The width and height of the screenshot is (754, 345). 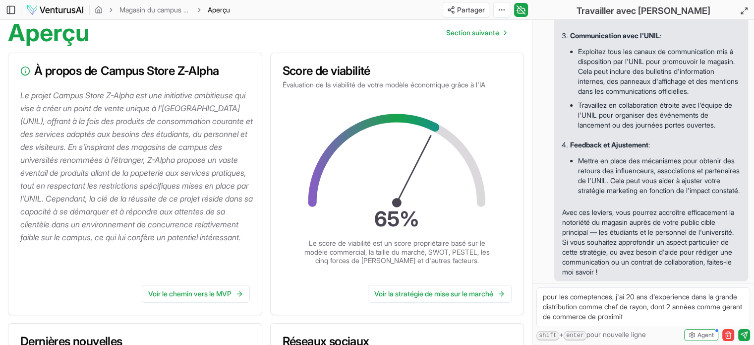 I want to click on font: Partager, so click(x=471, y=9).